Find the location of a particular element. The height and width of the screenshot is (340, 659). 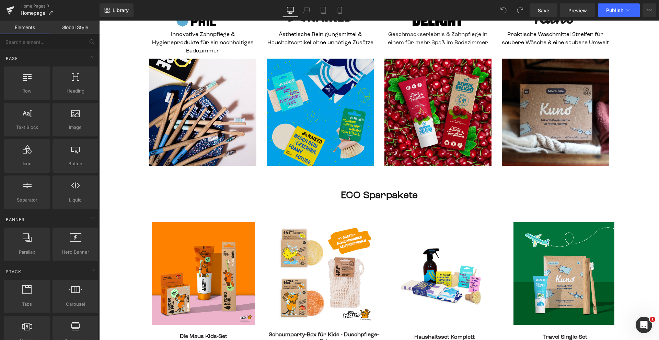

span: Base is located at coordinates (12, 58).